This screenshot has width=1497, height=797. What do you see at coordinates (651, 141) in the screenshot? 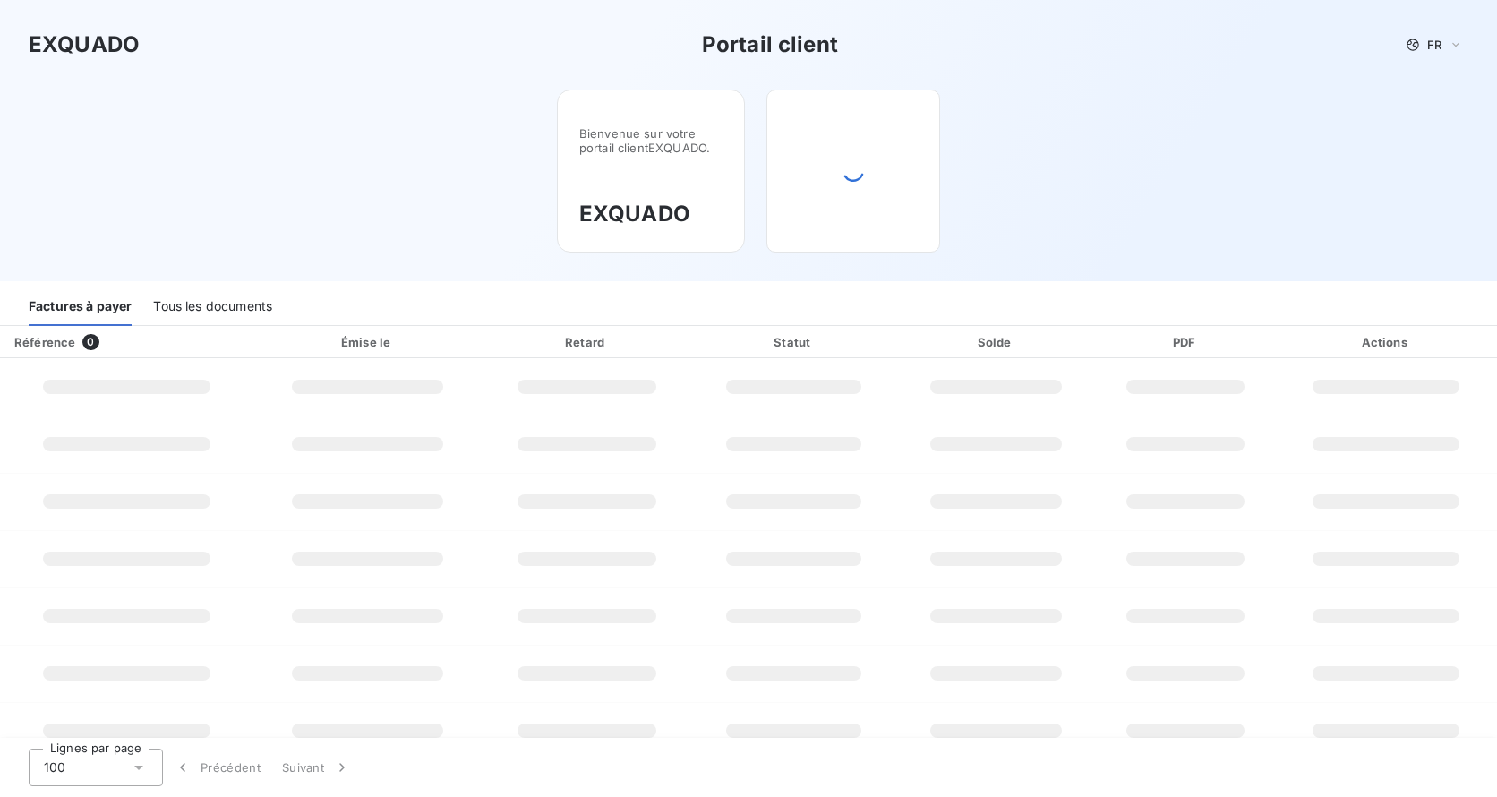
I see `span: Bienvenue sur votre portail client EXQUADO .` at bounding box center [651, 141].